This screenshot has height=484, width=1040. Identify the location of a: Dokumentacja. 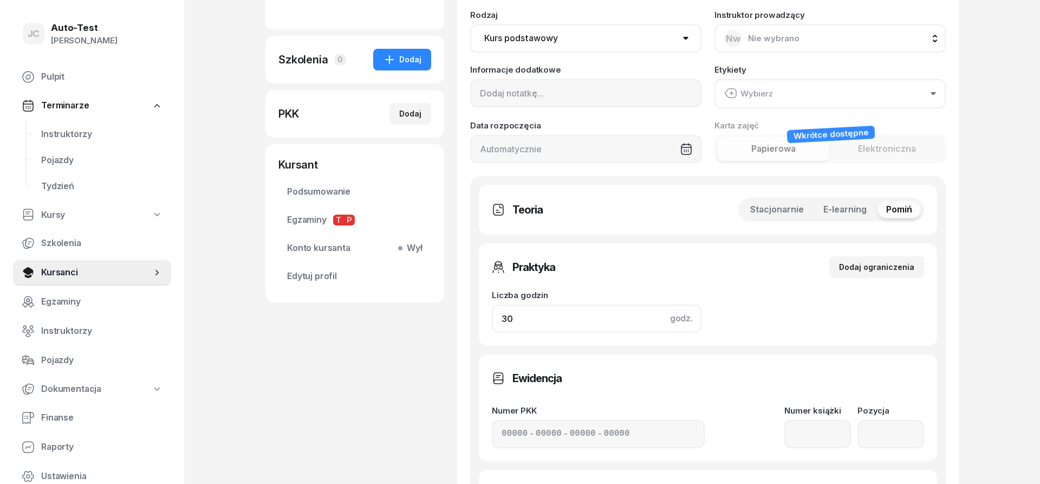
(92, 389).